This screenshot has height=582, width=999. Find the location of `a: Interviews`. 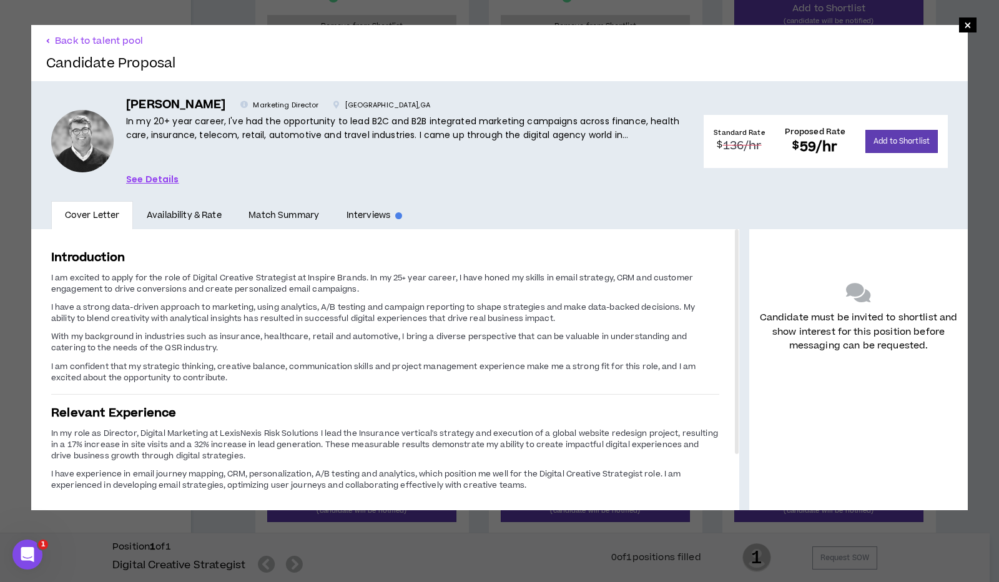

a: Interviews is located at coordinates (374, 215).